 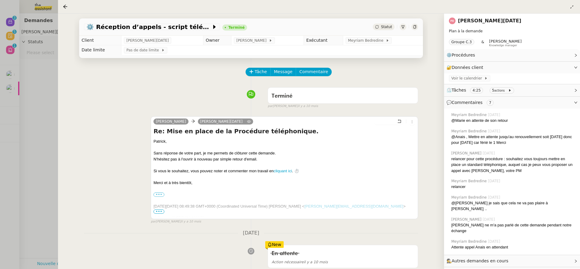 I want to click on div: 🔐Données client, so click(x=512, y=67).